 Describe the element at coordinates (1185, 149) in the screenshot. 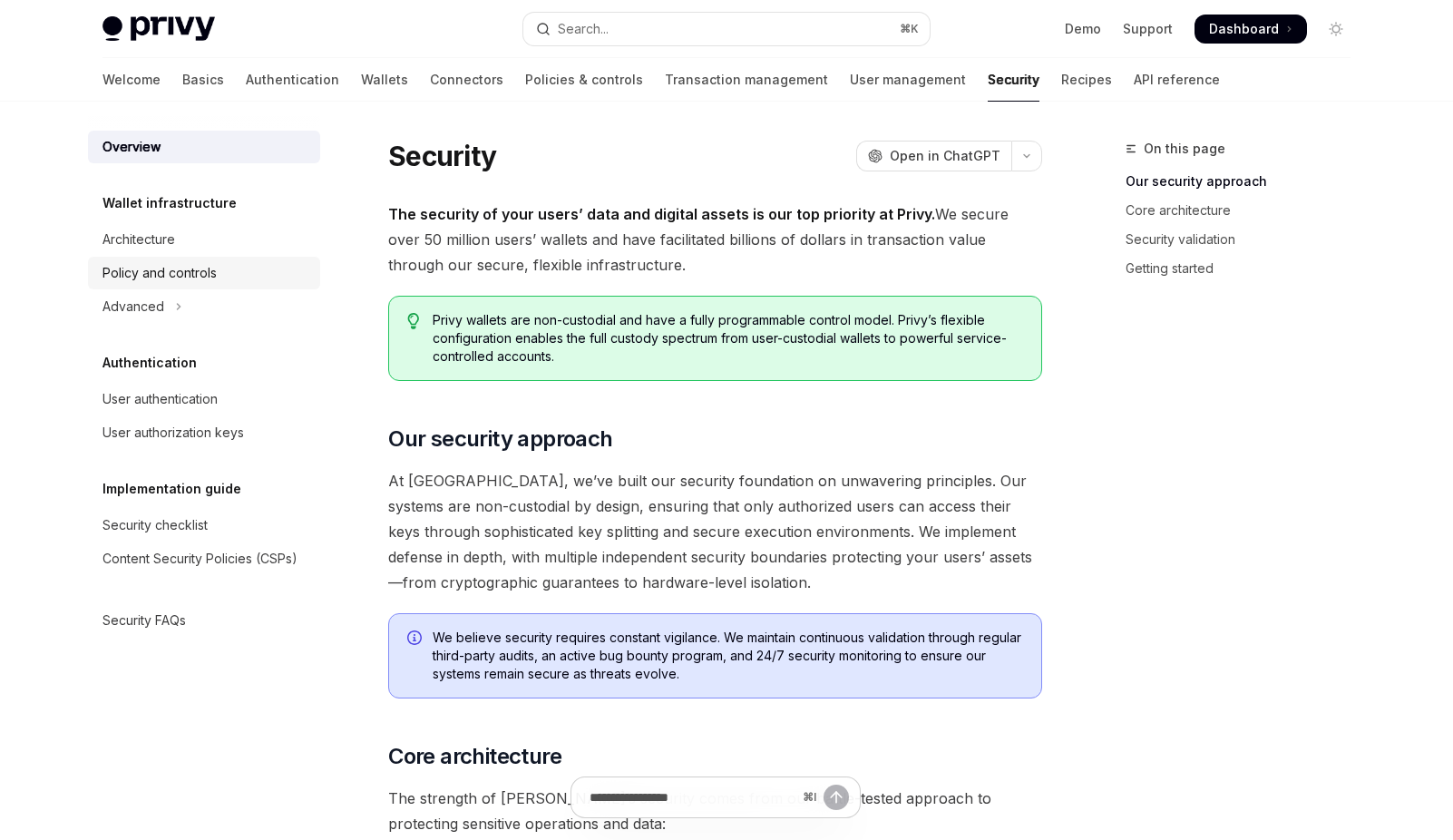

I see `span: On this page` at that location.